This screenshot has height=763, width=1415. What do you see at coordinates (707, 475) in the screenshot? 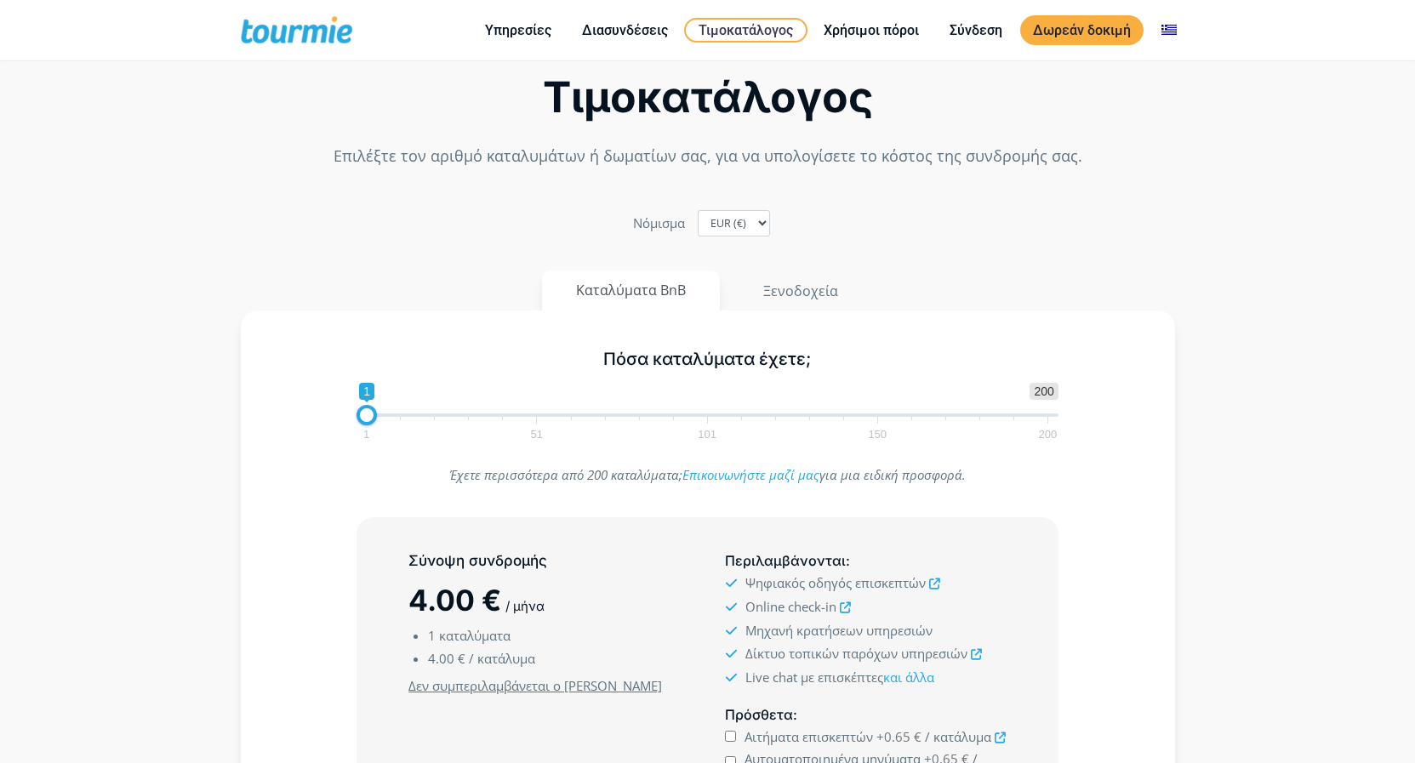
I see `p: Έχετε περισσότερα από 200 καταλύματα; για μια ειδική προσφορά.` at bounding box center [707, 475].